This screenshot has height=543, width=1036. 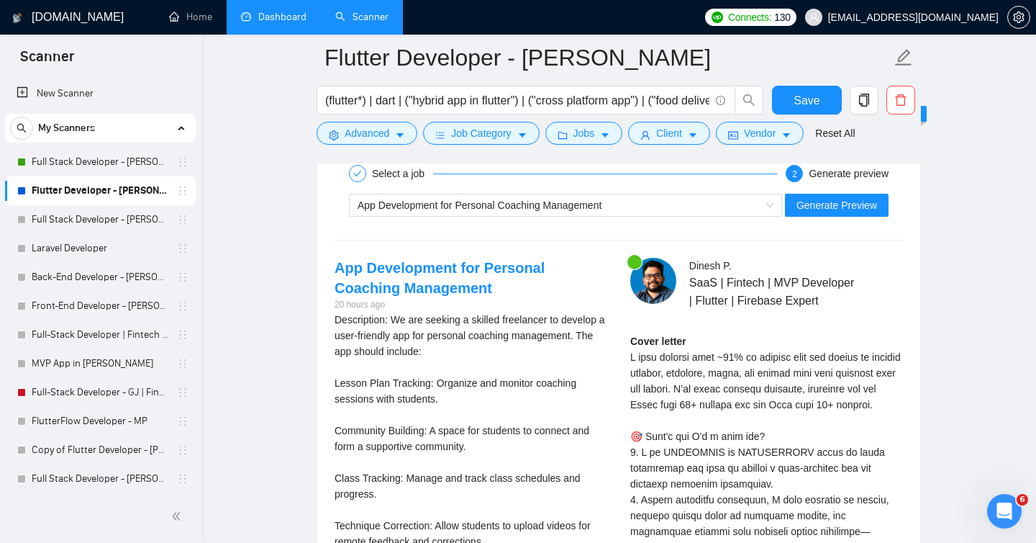 I want to click on a: Full-Stack Developer | Fintech SaaS System, so click(x=100, y=335).